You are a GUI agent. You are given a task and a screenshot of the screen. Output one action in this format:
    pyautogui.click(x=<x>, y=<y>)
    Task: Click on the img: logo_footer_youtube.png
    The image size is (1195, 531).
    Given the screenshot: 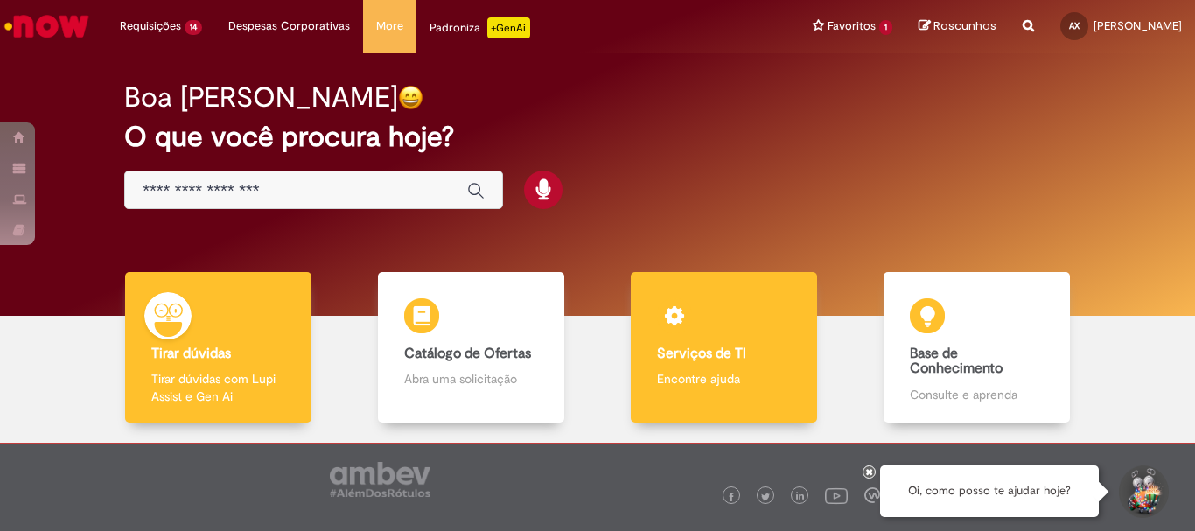 What is the action you would take?
    pyautogui.click(x=837, y=495)
    